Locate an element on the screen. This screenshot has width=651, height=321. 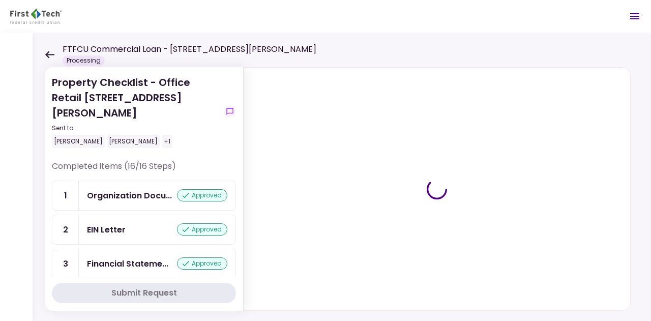
button: show-messages is located at coordinates (230, 111).